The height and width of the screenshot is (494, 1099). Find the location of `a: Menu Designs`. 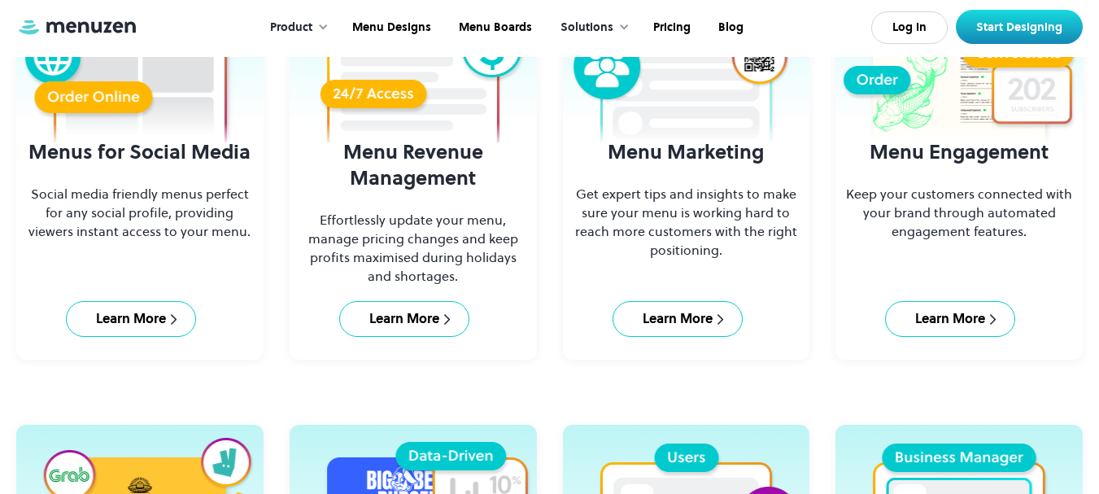

a: Menu Designs is located at coordinates (390, 28).